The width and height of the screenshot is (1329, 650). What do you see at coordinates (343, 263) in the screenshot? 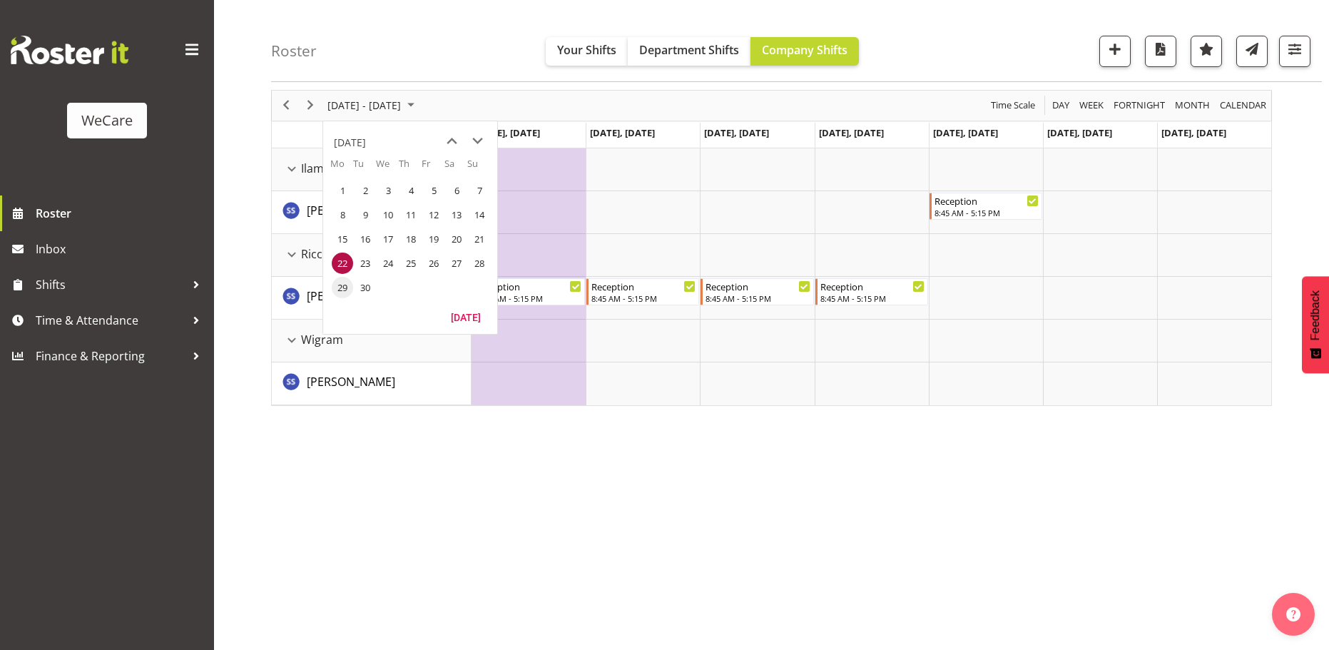
I see `span: Monday, September 22, 2025` at bounding box center [343, 263].